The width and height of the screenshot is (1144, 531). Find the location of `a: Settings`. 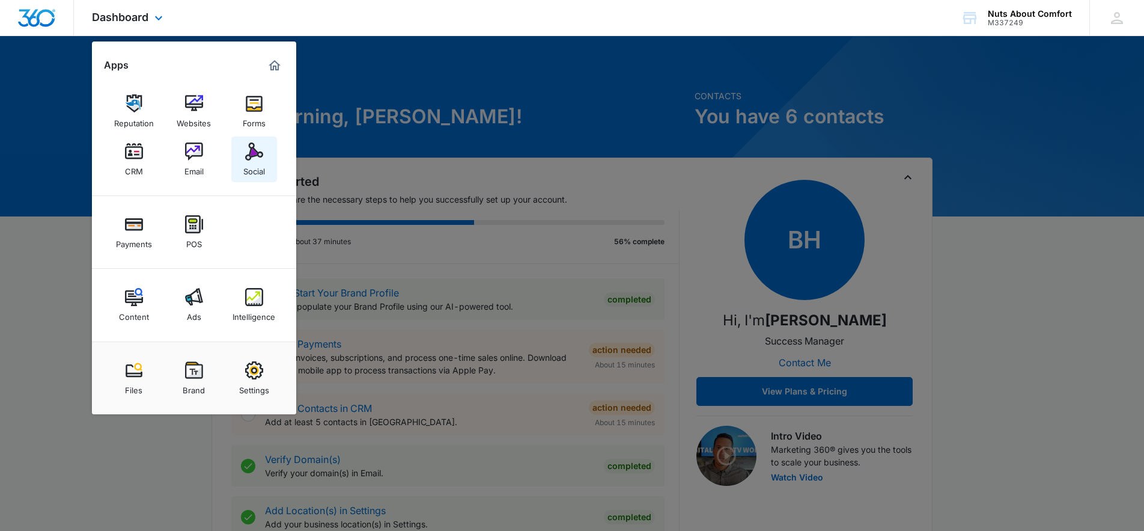

a: Settings is located at coordinates (254, 378).